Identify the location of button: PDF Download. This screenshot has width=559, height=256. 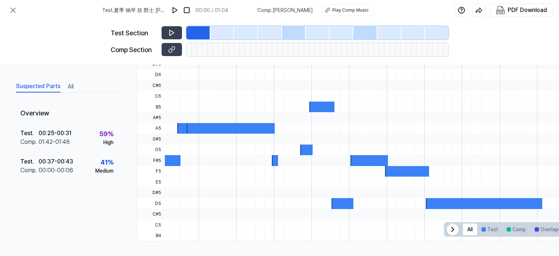
(522, 10).